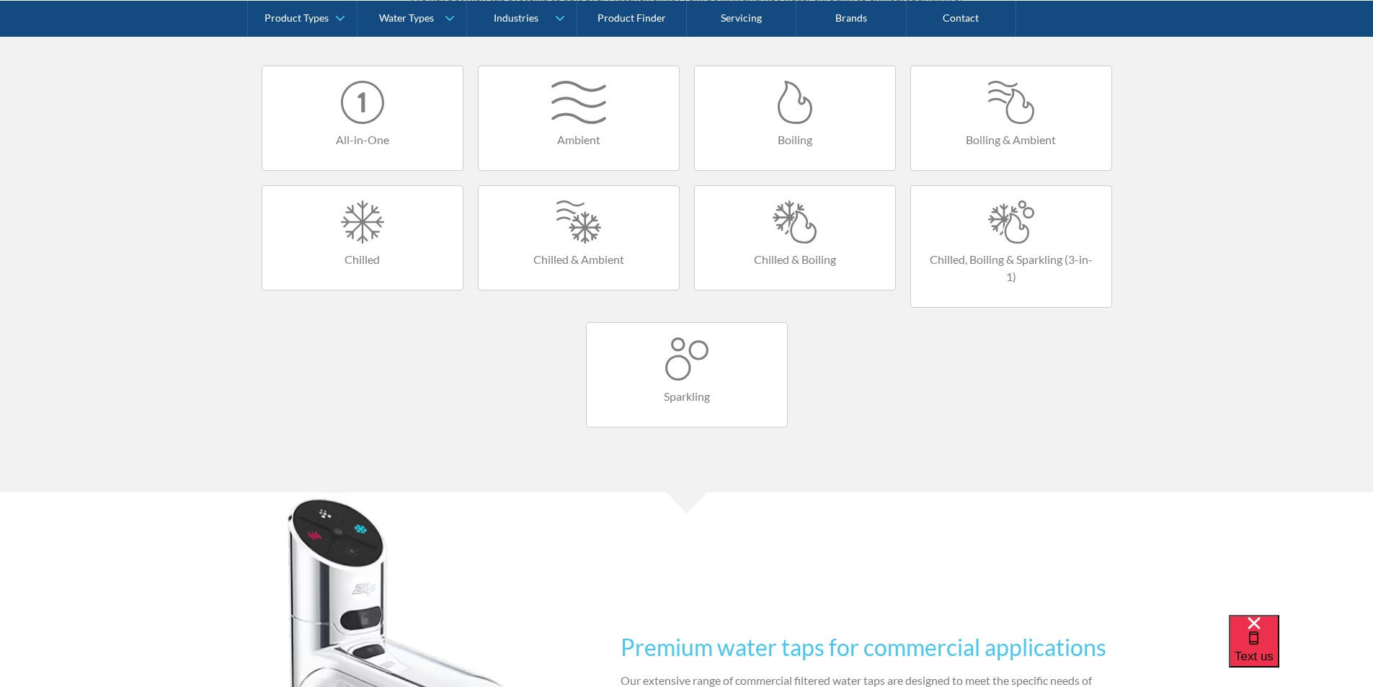  I want to click on a: Chilled, Boiling & Sparkling (3-in-1), so click(1011, 246).